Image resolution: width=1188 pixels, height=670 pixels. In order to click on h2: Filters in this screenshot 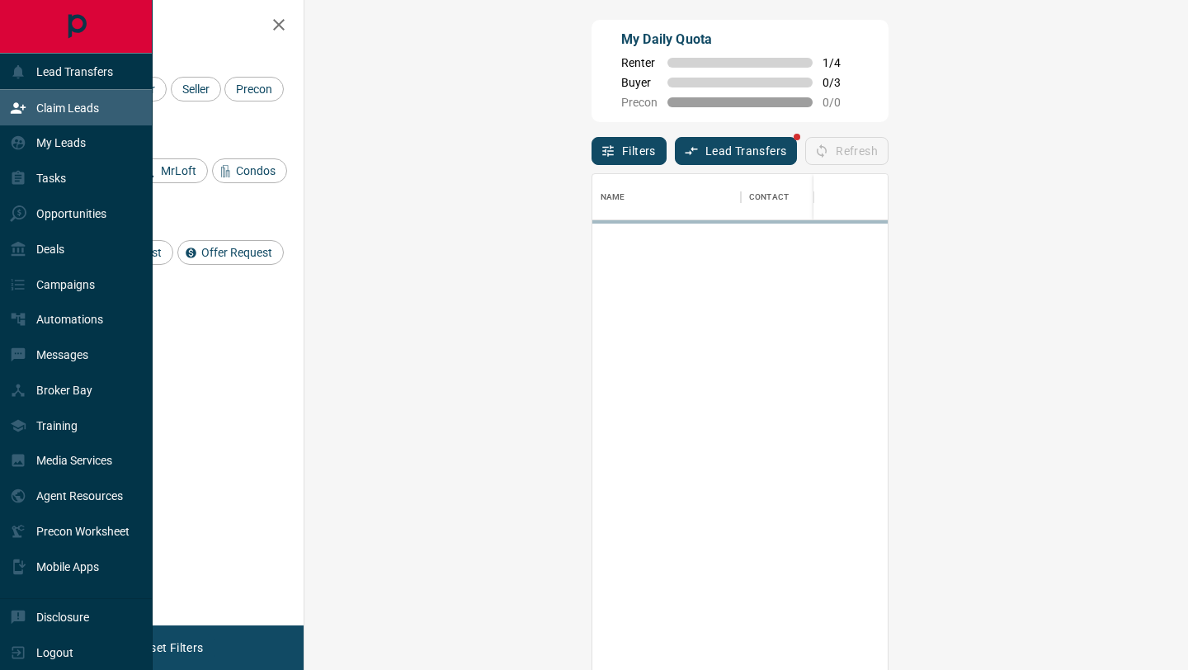, I will do `click(170, 26)`.